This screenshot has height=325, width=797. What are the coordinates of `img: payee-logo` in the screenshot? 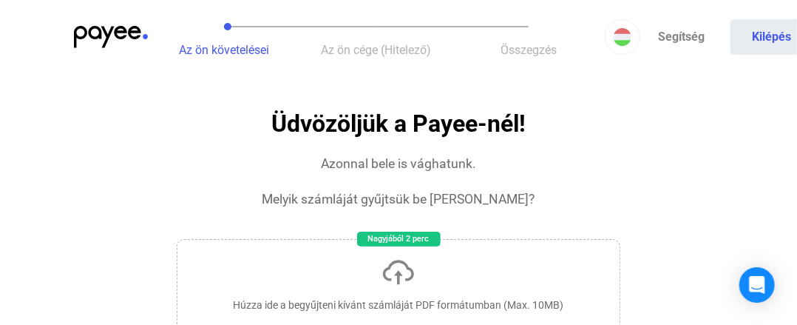 It's located at (111, 37).